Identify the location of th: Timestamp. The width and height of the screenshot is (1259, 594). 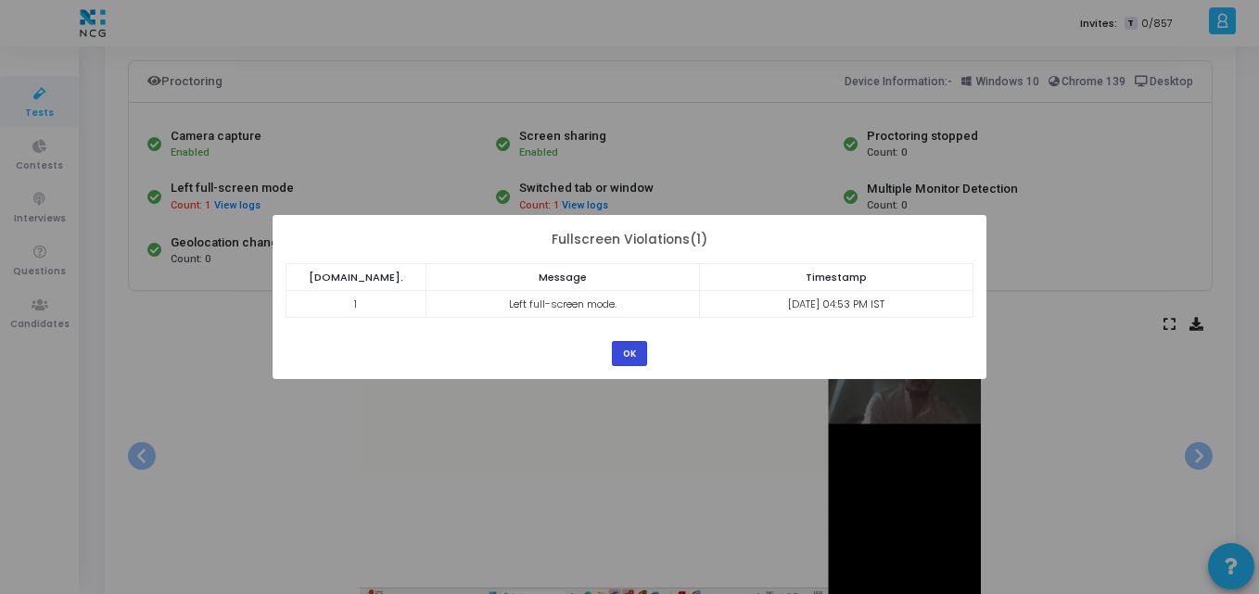
(835, 277).